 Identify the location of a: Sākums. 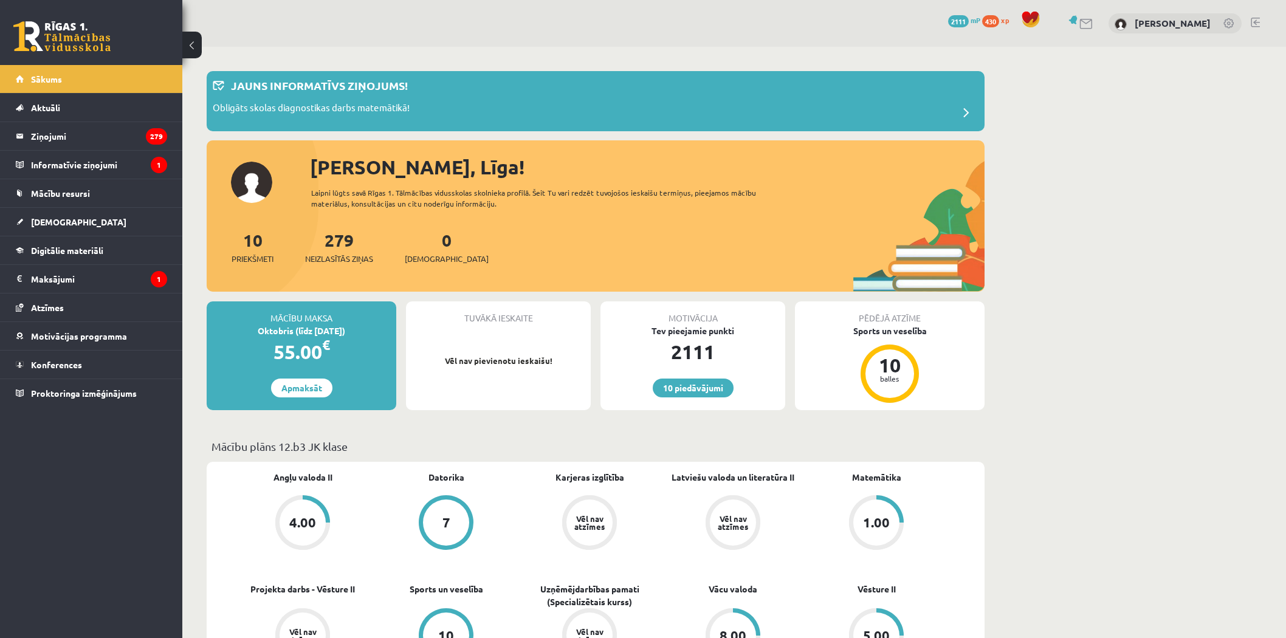
(91, 79).